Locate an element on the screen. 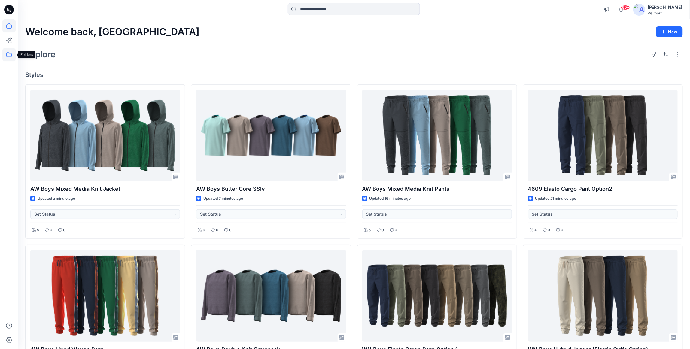 The width and height of the screenshot is (690, 349). a: 4609 Elasto Cargo Pant Option2 is located at coordinates (603, 135).